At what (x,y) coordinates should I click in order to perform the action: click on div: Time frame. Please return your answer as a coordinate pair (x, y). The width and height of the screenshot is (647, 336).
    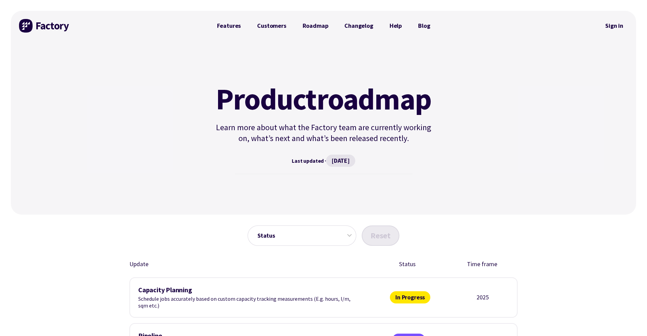
    Looking at the image, I should click on (482, 265).